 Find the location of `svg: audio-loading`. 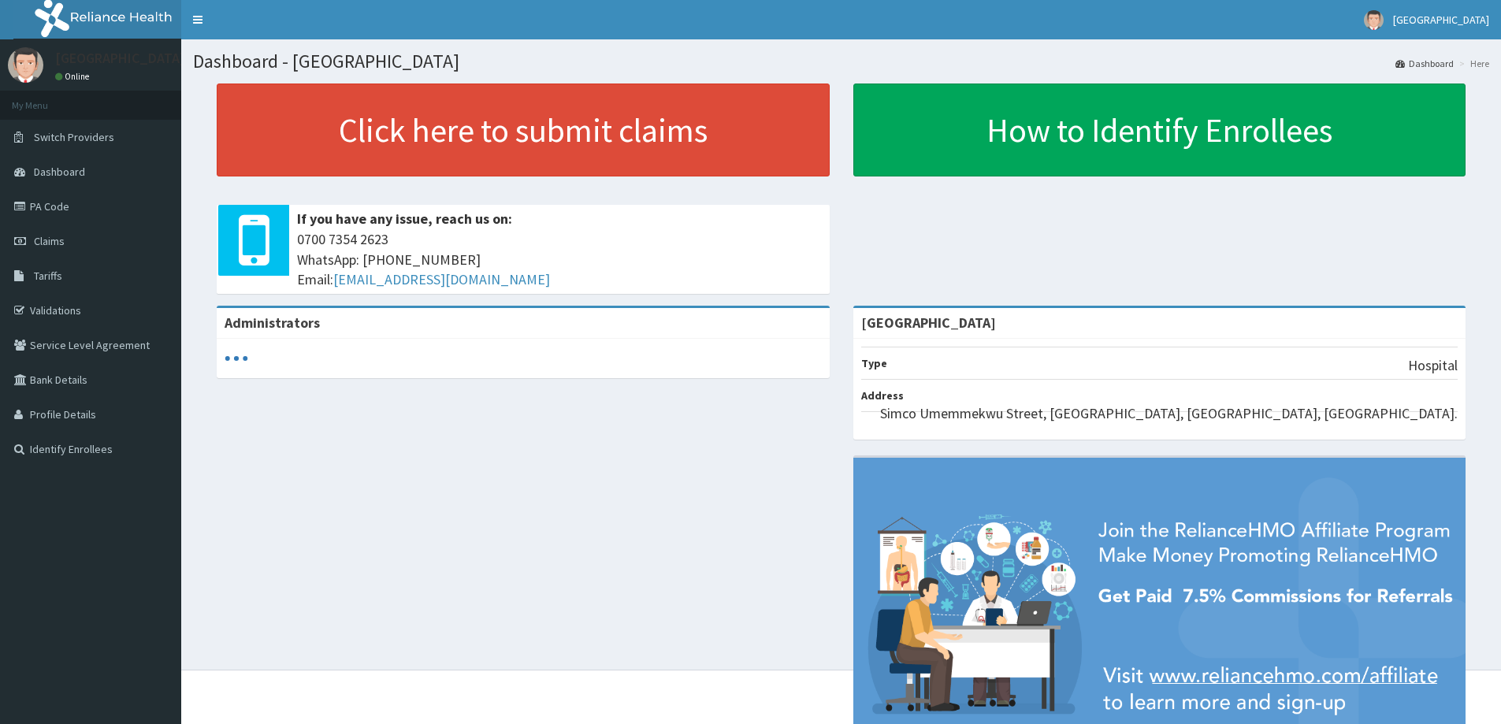

svg: audio-loading is located at coordinates (236, 359).